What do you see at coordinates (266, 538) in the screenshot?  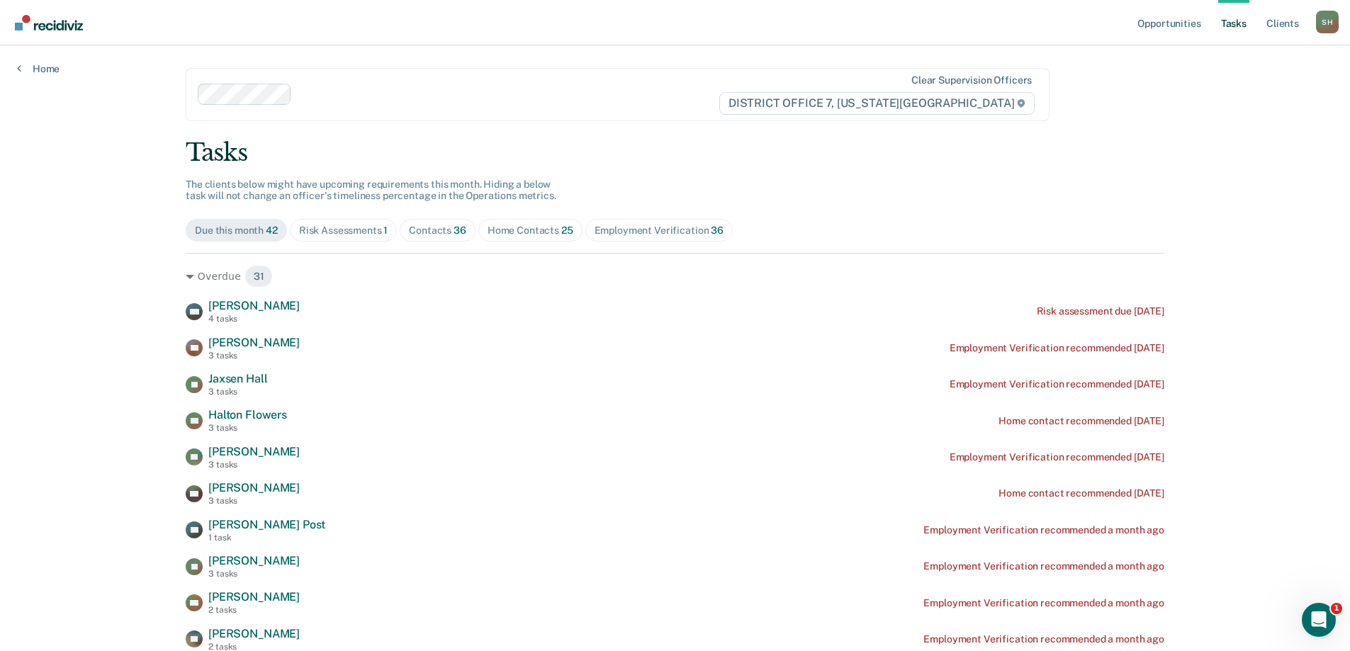 I see `div: 1 task` at bounding box center [266, 538].